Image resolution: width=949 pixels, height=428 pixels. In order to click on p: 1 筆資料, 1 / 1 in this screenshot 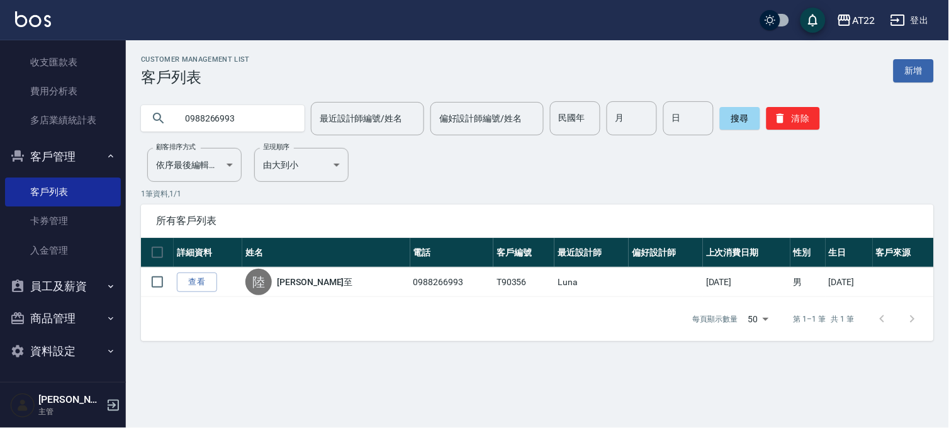, I will do `click(537, 194)`.